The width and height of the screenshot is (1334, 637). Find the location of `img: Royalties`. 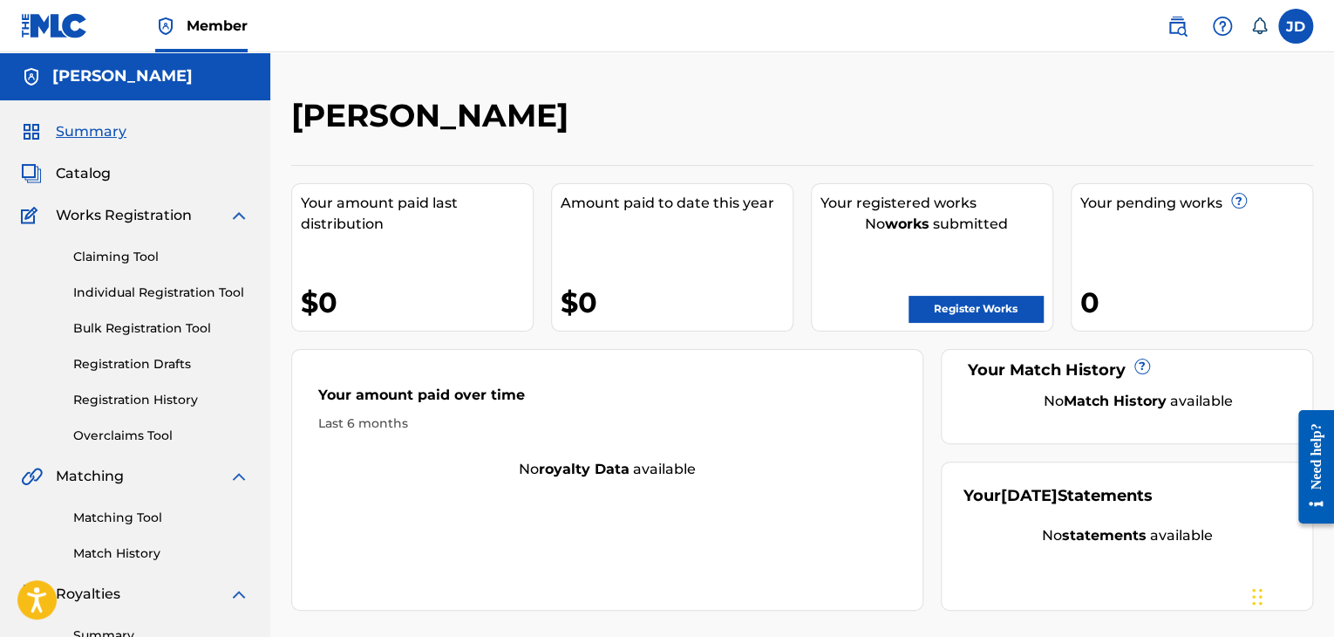

img: Royalties is located at coordinates (31, 594).